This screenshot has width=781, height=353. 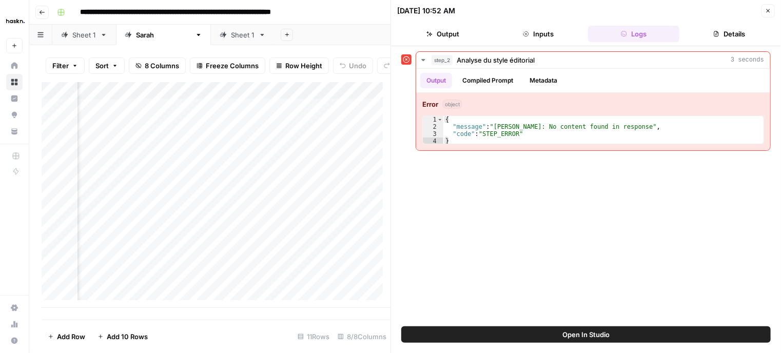 What do you see at coordinates (433, 134) in the screenshot?
I see `div: 3` at bounding box center [433, 134].